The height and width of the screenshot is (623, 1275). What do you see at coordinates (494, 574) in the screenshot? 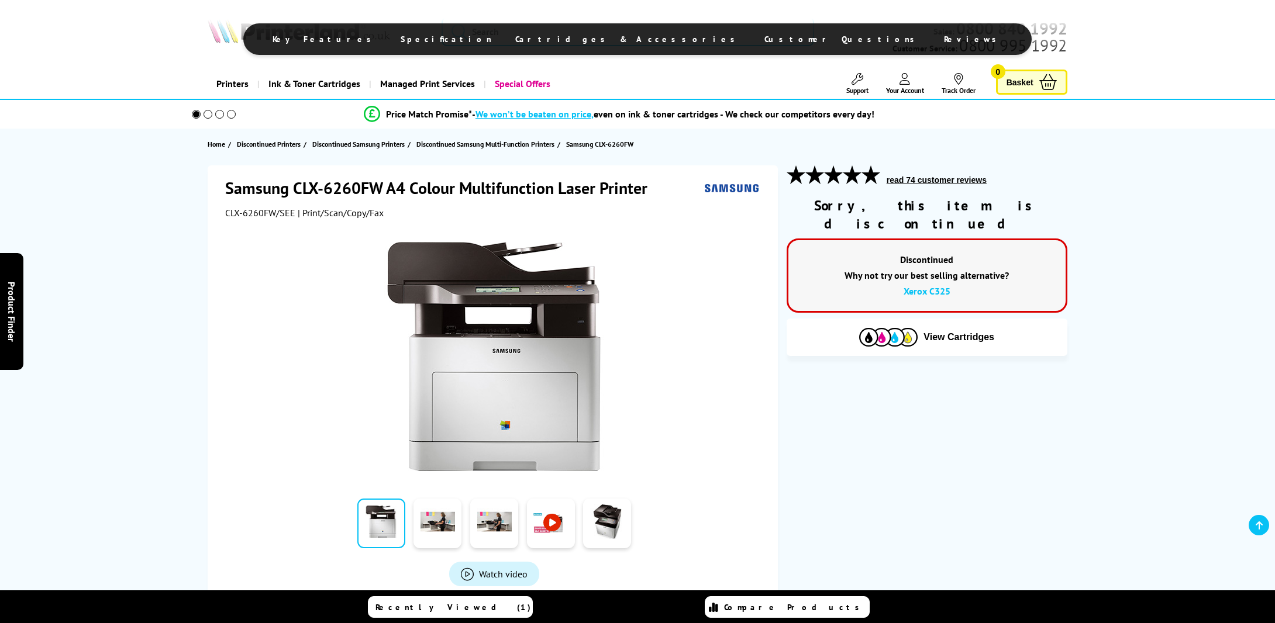
I see `a: Product_All_Videos` at bounding box center [494, 574].